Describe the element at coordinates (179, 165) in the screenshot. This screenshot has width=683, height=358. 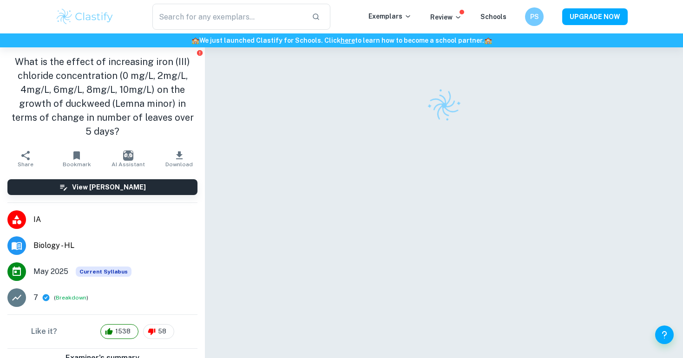
I see `span: Download` at that location.